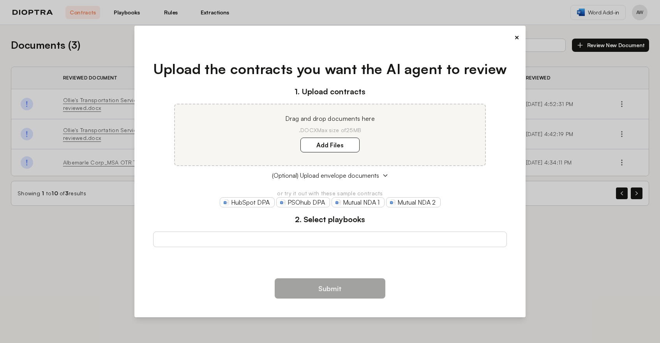 This screenshot has width=660, height=343. What do you see at coordinates (325, 175) in the screenshot?
I see `span: (Optional) Upload envelope documents` at bounding box center [325, 175].